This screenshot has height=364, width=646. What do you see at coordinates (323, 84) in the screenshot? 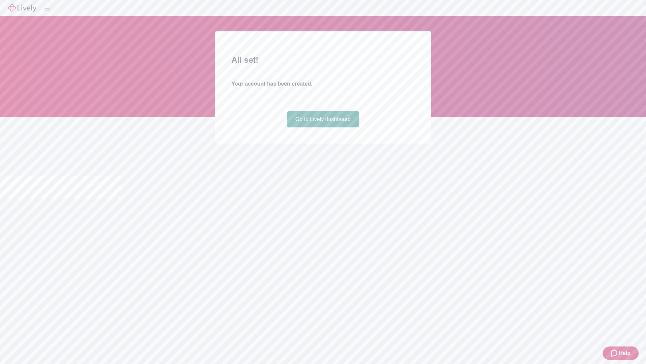
I see `h4: Your account has been created.` at bounding box center [323, 84].